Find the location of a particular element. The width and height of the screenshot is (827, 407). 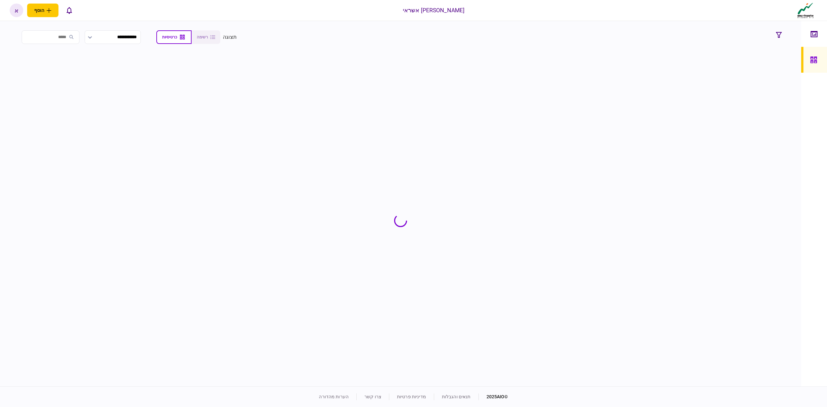

a: צרו קשר is located at coordinates (373, 397).